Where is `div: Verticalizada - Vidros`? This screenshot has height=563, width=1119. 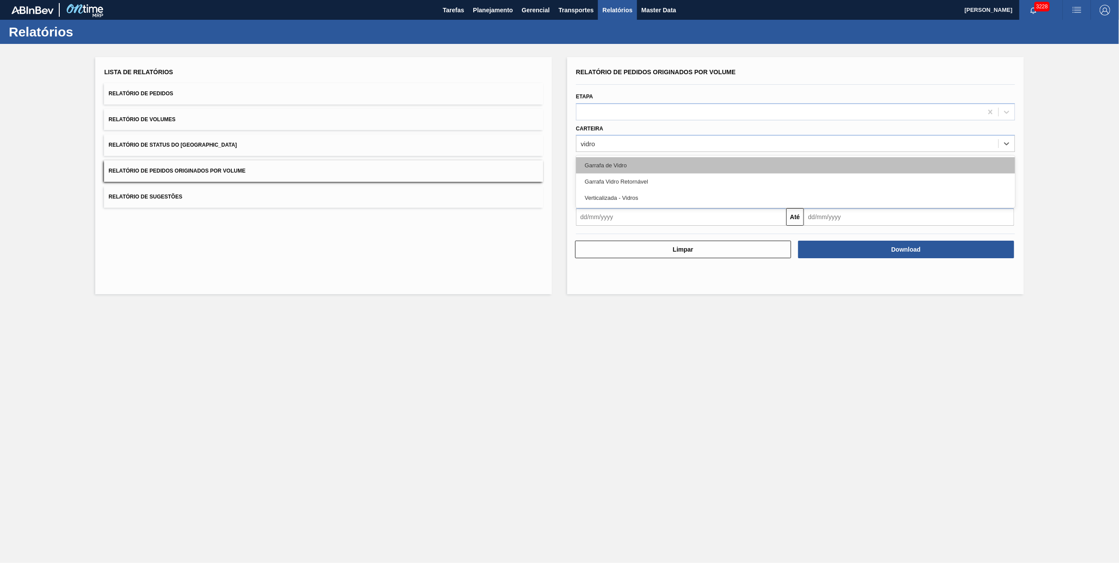
div: Verticalizada - Vidros is located at coordinates (795, 198).